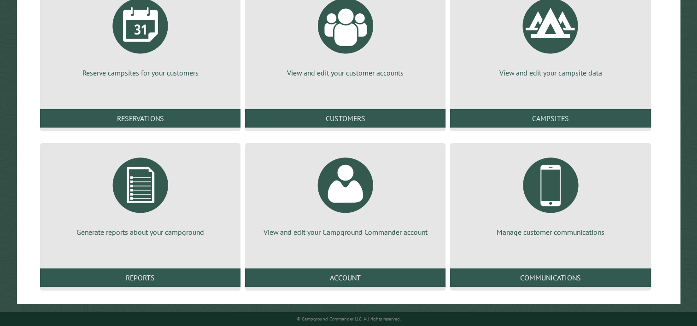  Describe the element at coordinates (550, 73) in the screenshot. I see `p: View and edit your campsite data` at that location.